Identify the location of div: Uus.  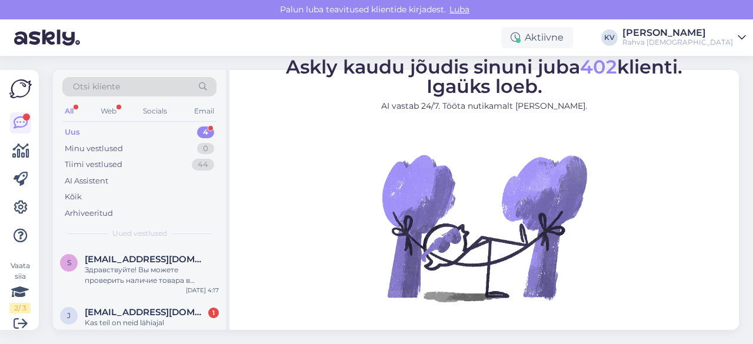
(72, 132).